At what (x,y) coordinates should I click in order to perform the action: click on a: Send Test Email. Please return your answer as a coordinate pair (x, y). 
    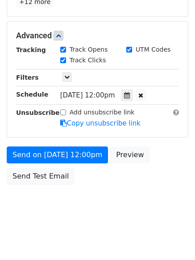
    Looking at the image, I should click on (41, 176).